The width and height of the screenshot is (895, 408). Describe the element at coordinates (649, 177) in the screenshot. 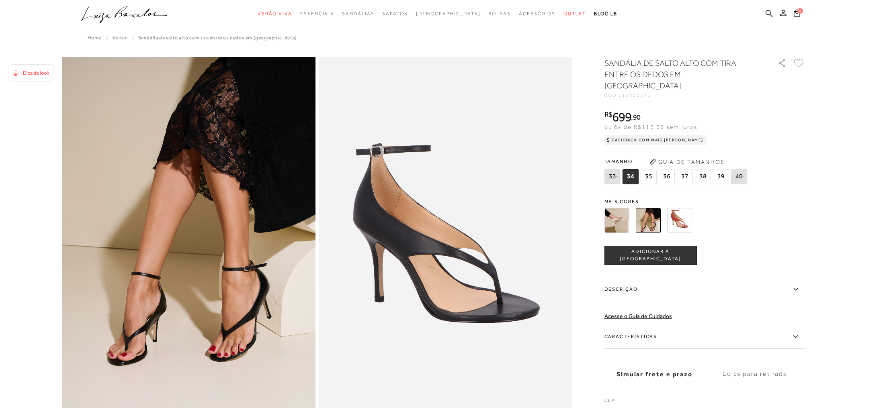

I see `span: 35` at that location.